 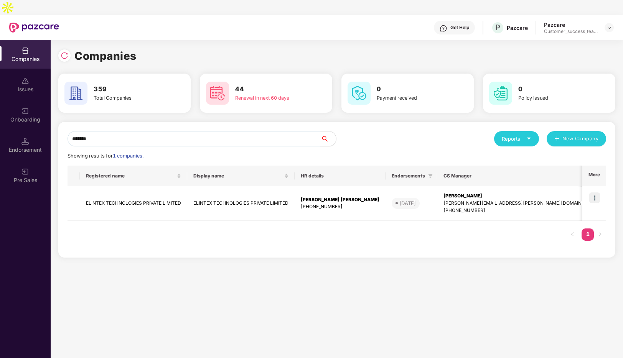 I want to click on div: Total Companies, so click(x=132, y=98).